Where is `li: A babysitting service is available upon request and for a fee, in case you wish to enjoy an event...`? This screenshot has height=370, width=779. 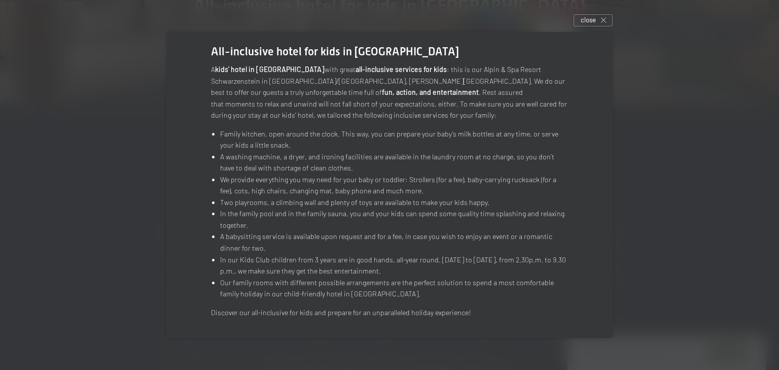
li: A babysitting service is available upon request and for a fee, in case you wish to enjoy an event... is located at coordinates (394, 242).